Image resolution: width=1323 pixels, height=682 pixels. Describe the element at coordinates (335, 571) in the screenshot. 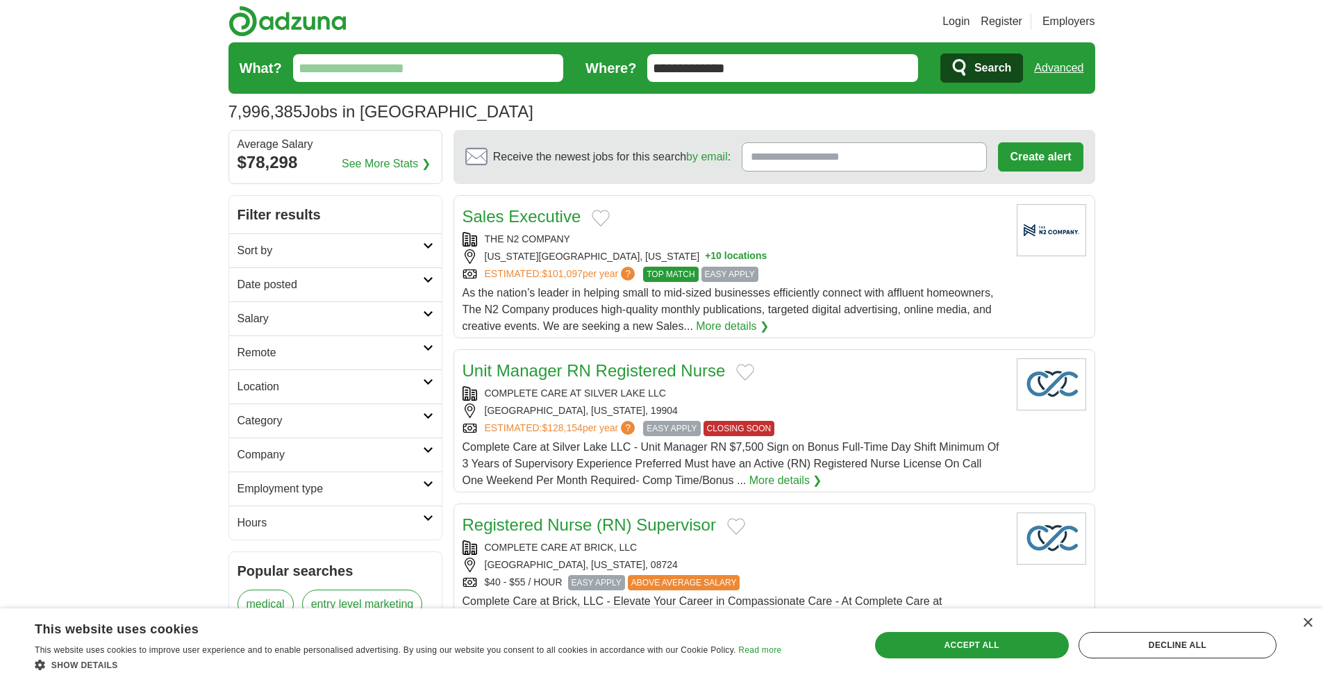

I see `h2: Popular searches` at that location.